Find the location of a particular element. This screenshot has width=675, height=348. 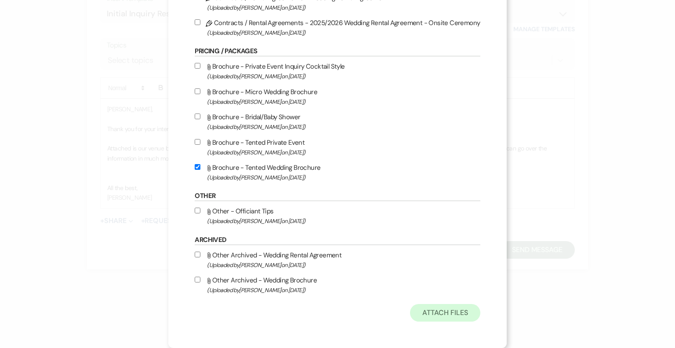

h6: Pricing / Packages is located at coordinates (337, 51).